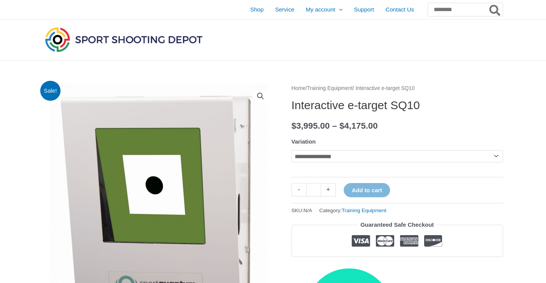 The height and width of the screenshot is (283, 546). What do you see at coordinates (313, 190) in the screenshot?
I see `input: Product quantity` at bounding box center [313, 190].